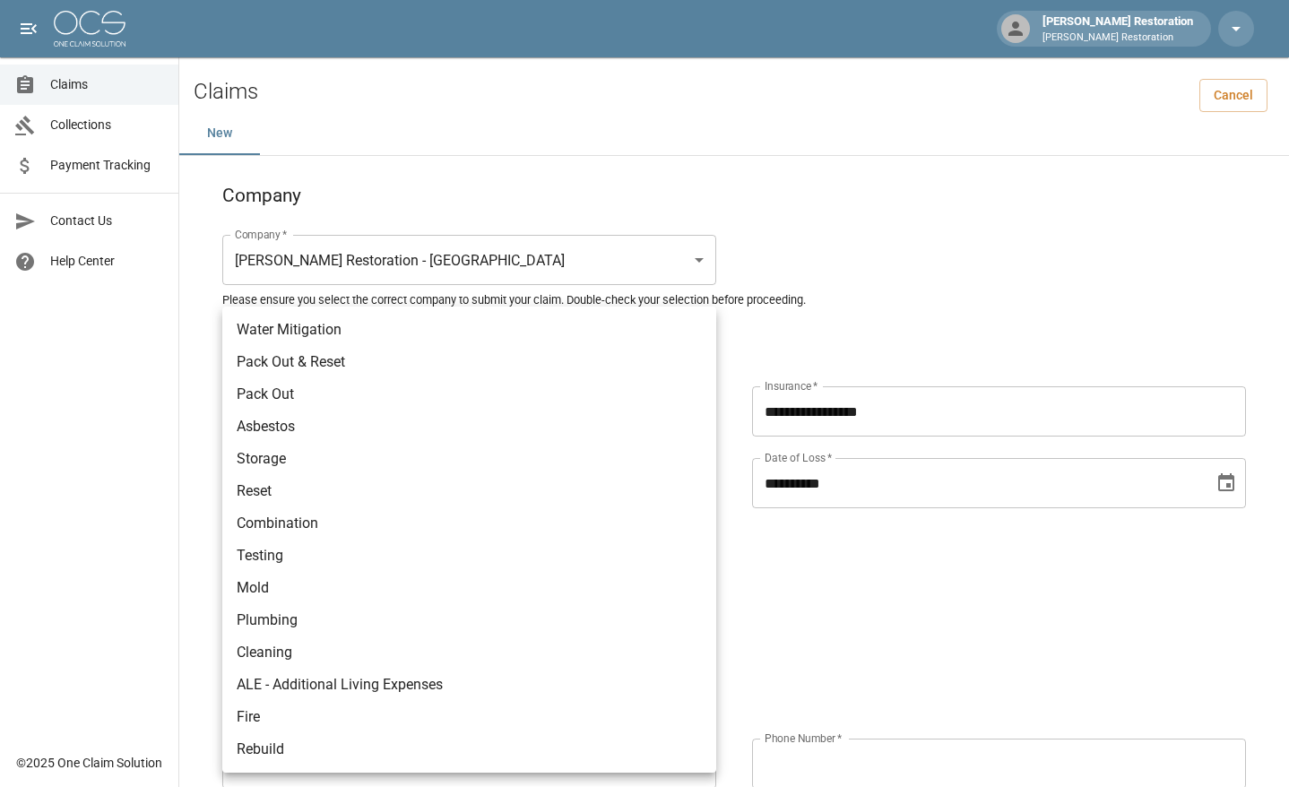 The height and width of the screenshot is (787, 1289). Describe the element at coordinates (469, 330) in the screenshot. I see `li: Water Mitigation` at that location.